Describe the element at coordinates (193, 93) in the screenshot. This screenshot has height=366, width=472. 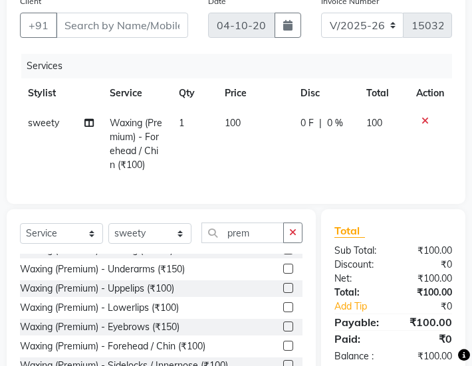
I see `th: Qty` at that location.